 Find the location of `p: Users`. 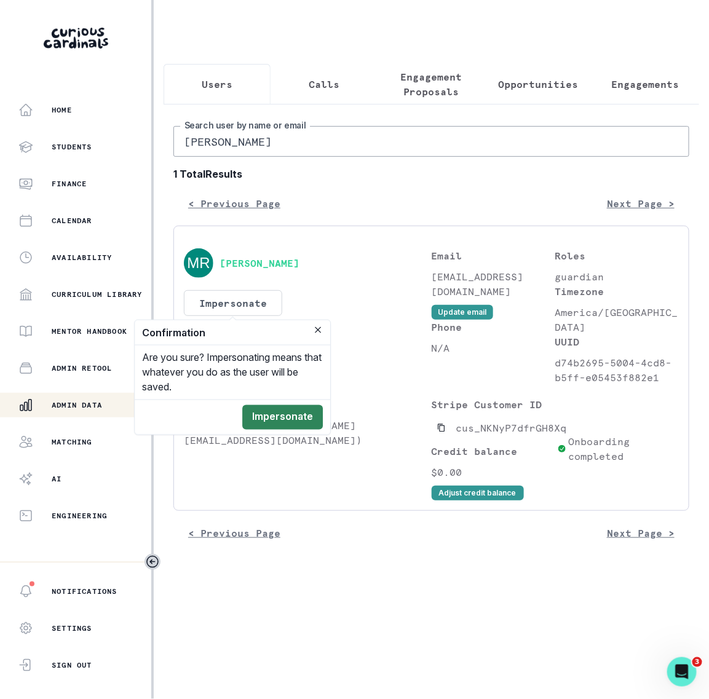

p: Users is located at coordinates (217, 84).